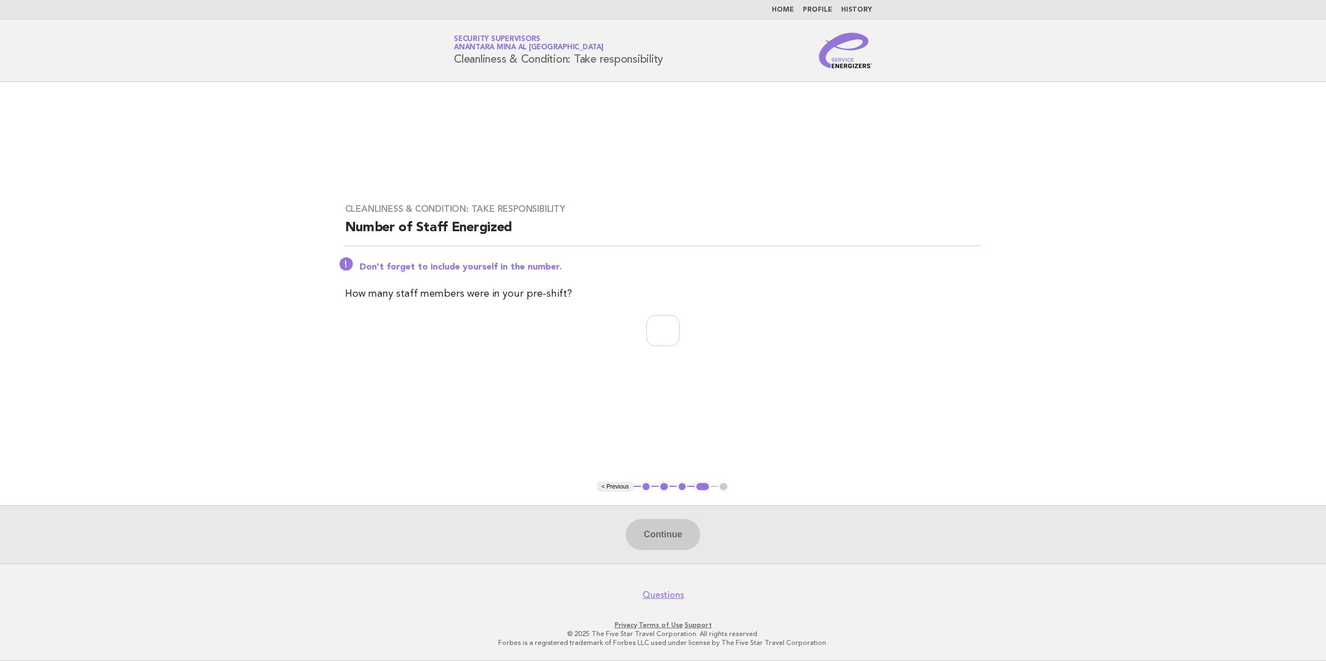 The image size is (1326, 661). What do you see at coordinates (670, 267) in the screenshot?
I see `p: Don't forget to include yourself in the number.` at bounding box center [670, 267].